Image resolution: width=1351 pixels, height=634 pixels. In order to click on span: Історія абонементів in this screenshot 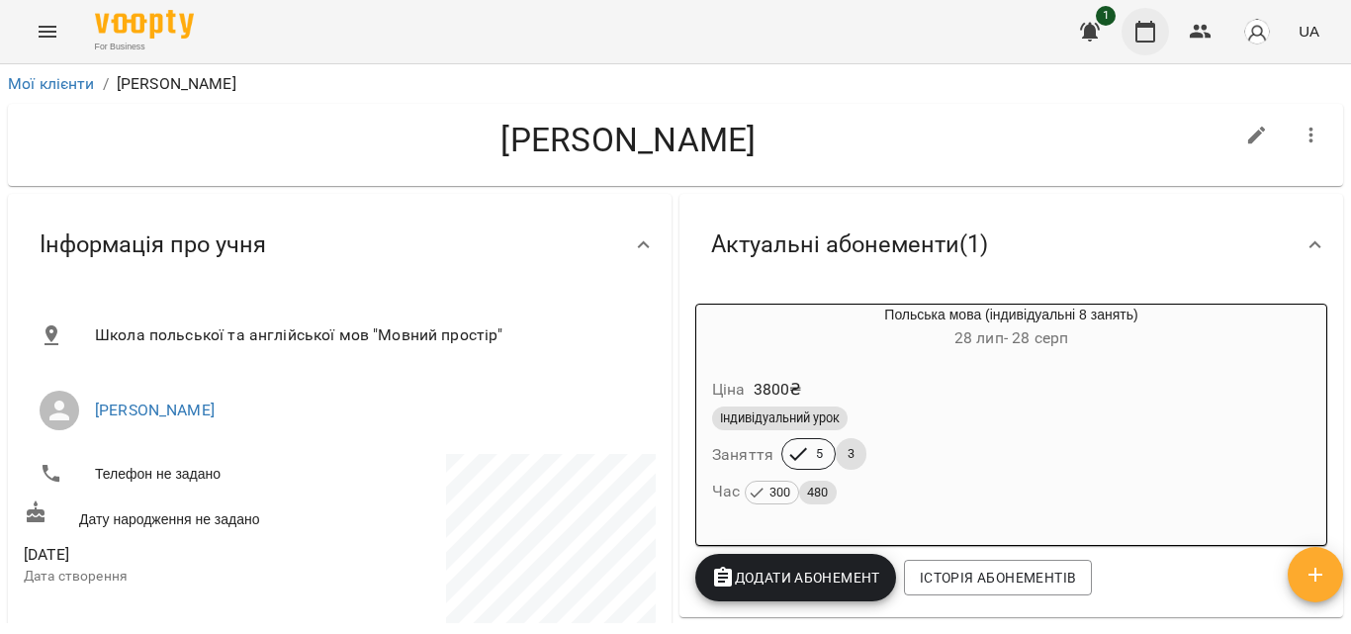, I will do `click(998, 578)`.